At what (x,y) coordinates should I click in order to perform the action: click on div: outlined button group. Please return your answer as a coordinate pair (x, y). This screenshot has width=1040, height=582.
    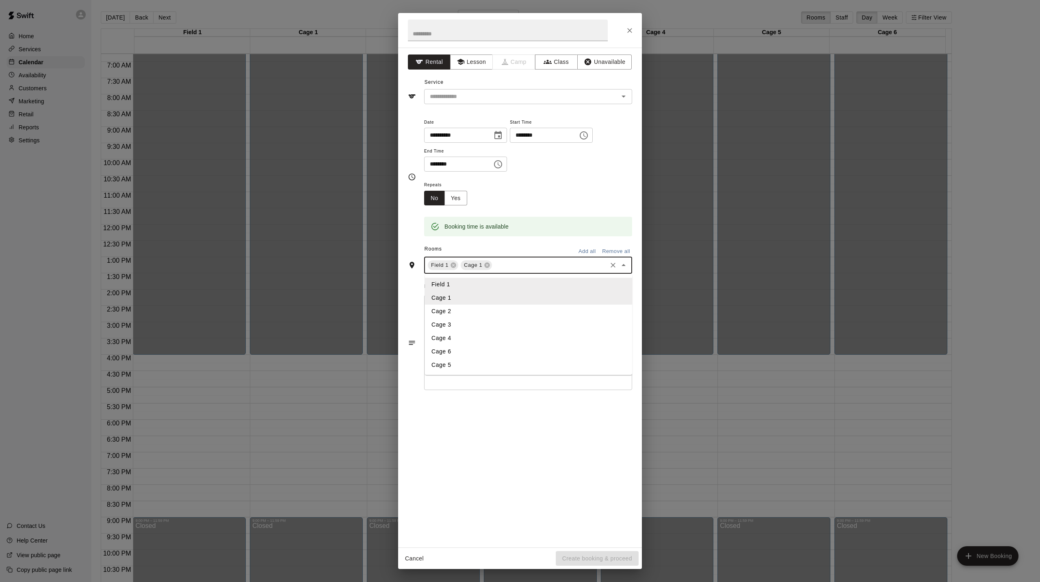
    Looking at the image, I should click on (446, 198).